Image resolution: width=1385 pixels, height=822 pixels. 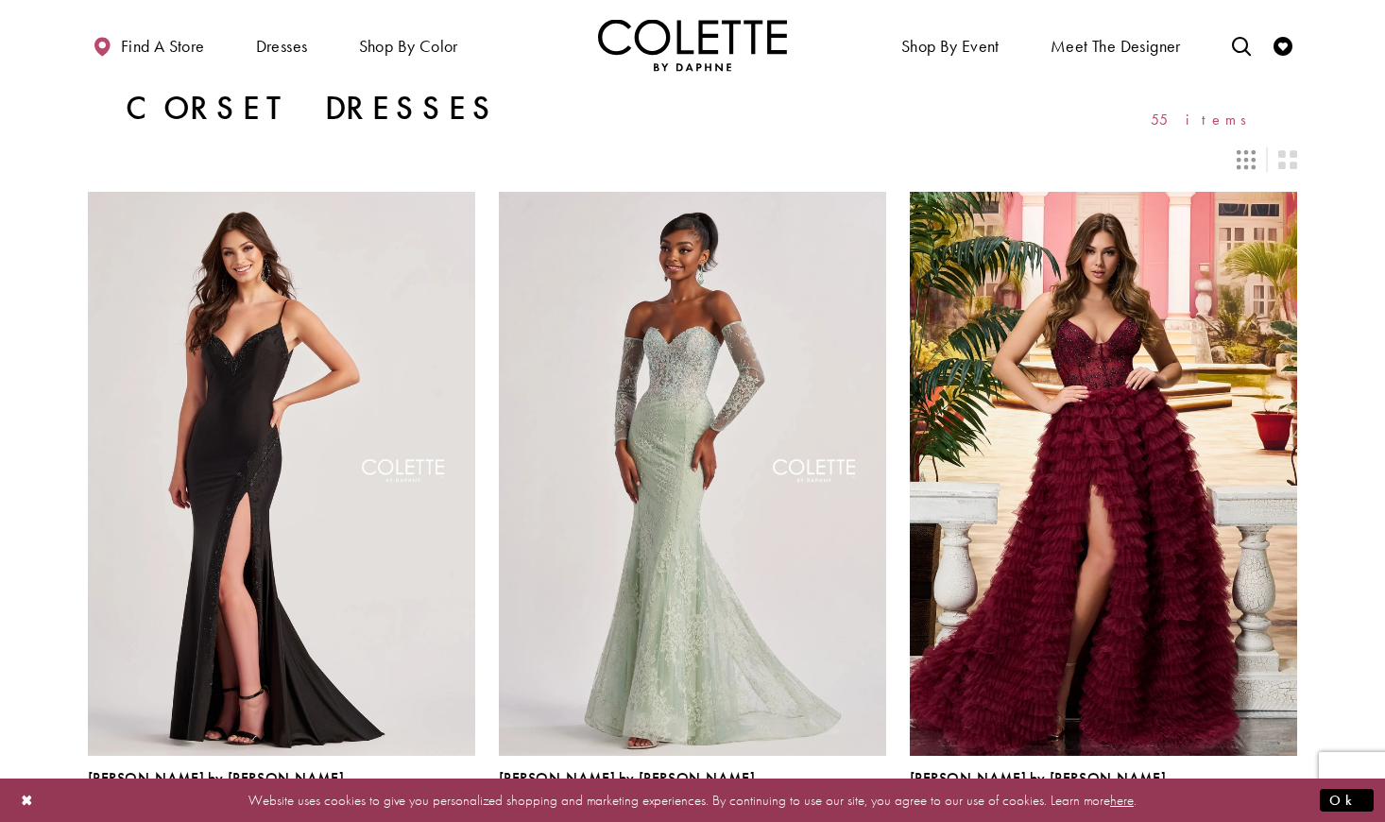 I want to click on span: 55 items, so click(x=1205, y=119).